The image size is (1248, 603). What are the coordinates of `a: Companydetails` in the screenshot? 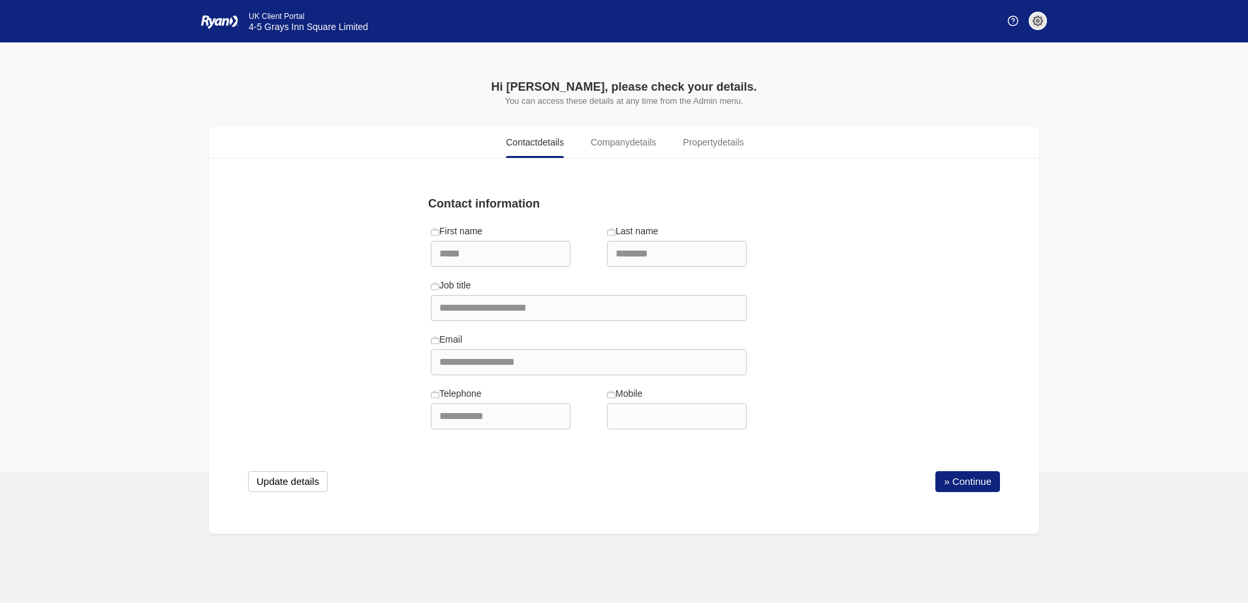 It's located at (623, 142).